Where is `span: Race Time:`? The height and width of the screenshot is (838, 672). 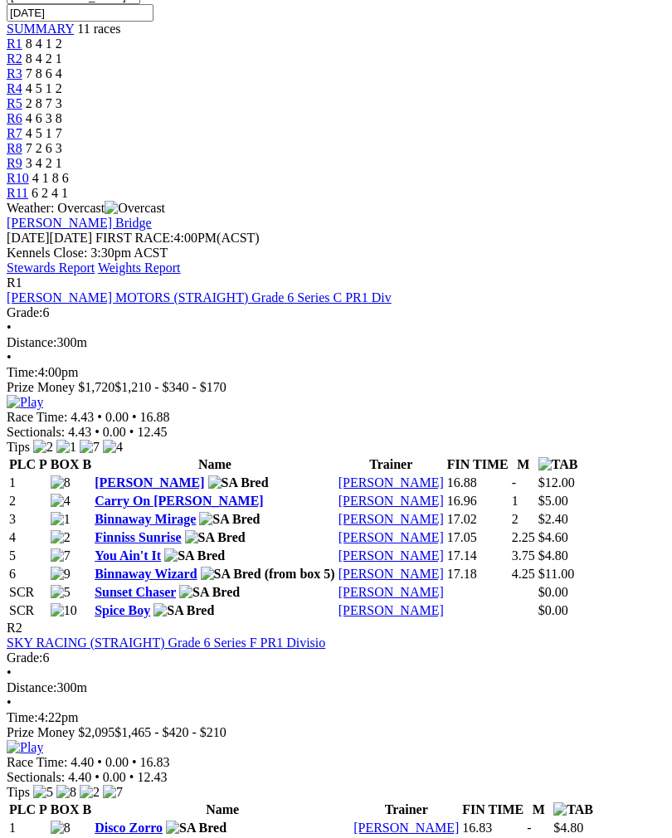
span: Race Time: is located at coordinates (37, 762).